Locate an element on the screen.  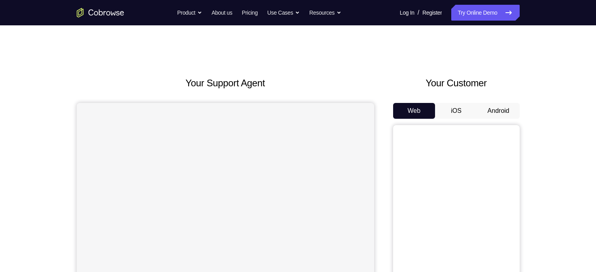
a: Try Online Demo is located at coordinates (485, 13).